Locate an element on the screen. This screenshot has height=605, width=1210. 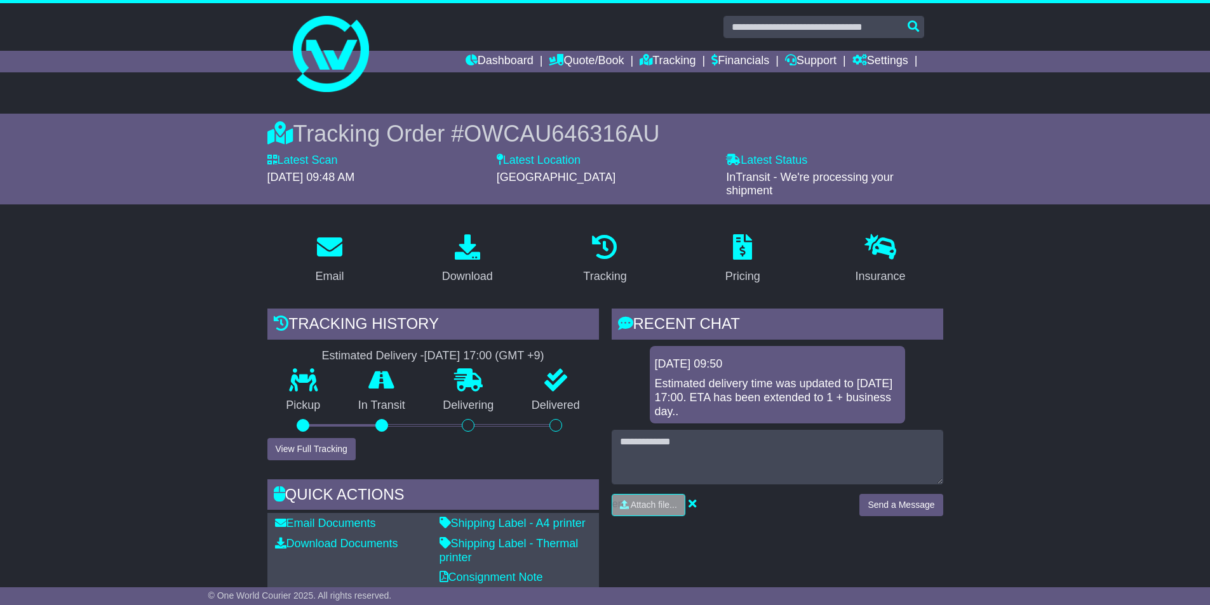
div: Pricing is located at coordinates (742, 276).